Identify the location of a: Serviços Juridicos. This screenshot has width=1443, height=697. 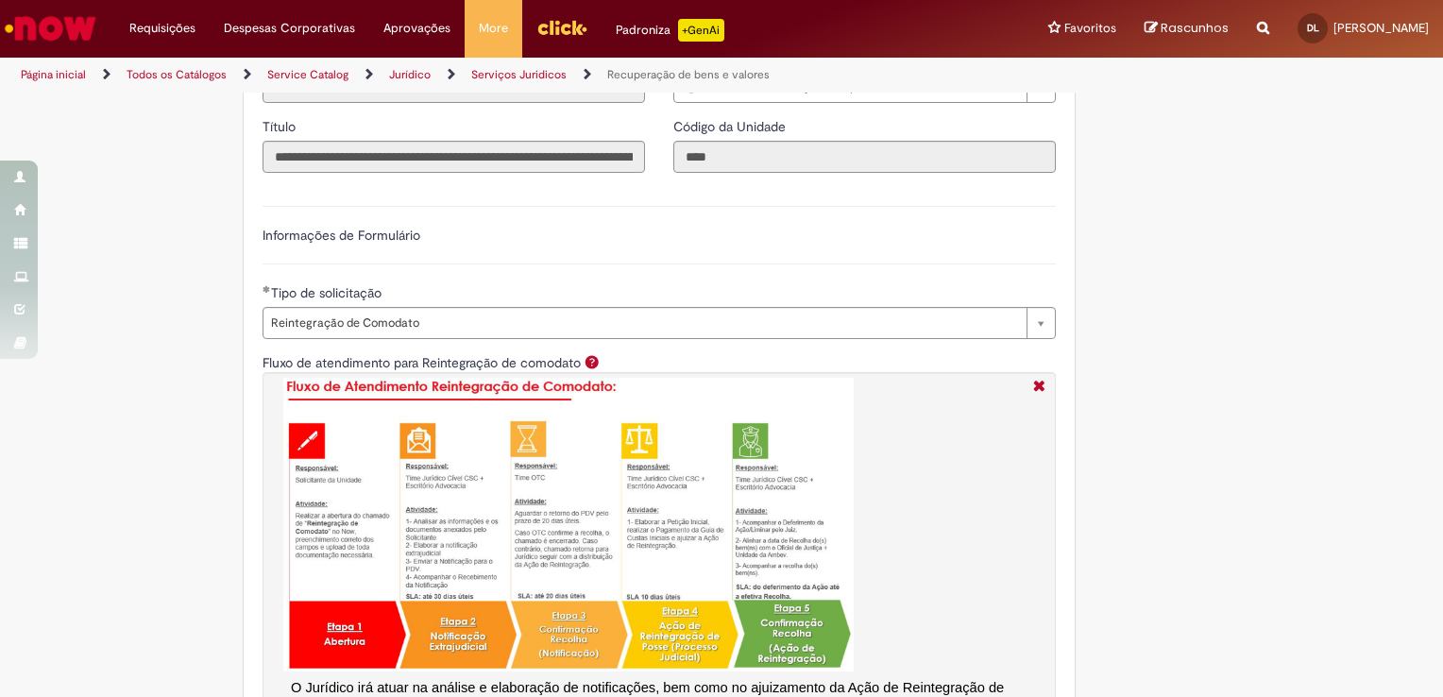
(518, 75).